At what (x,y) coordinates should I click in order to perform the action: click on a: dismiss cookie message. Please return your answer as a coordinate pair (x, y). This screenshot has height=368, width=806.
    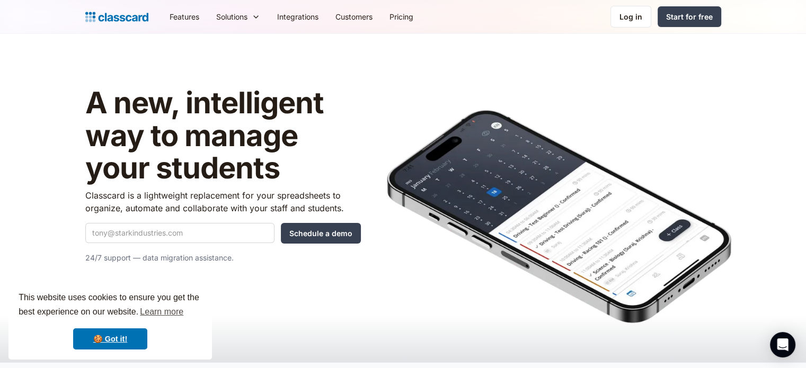
    Looking at the image, I should click on (110, 339).